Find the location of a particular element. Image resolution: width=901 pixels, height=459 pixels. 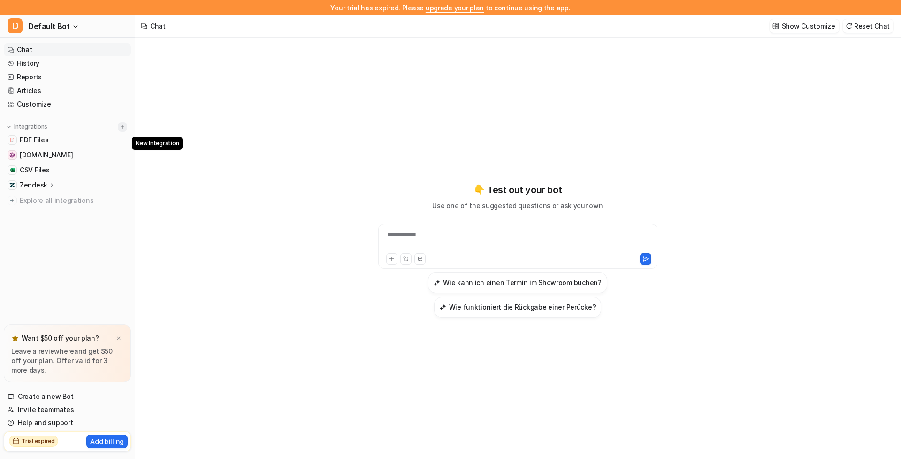

a: History is located at coordinates (67, 63).